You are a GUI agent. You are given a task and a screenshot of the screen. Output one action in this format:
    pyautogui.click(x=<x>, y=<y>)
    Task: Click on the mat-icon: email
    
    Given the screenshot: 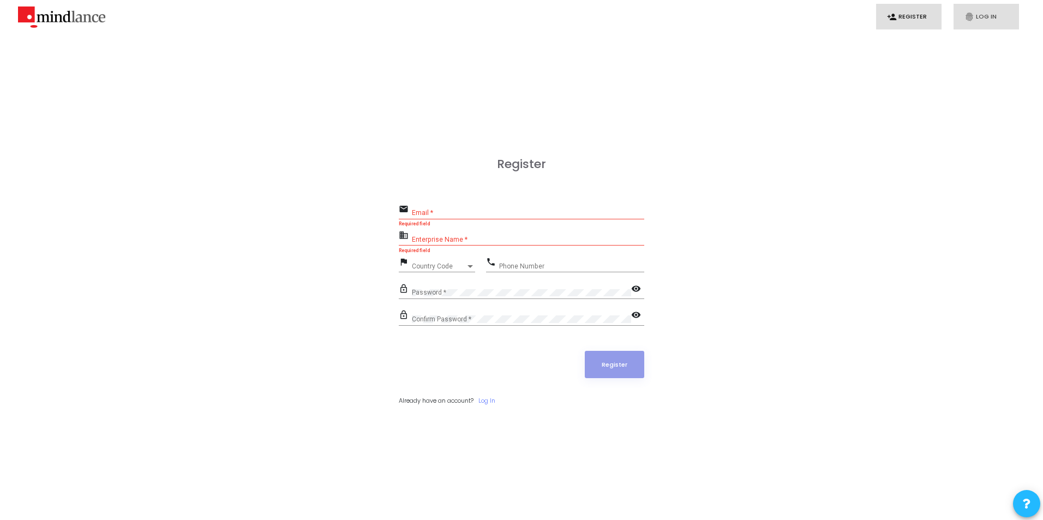 What is the action you would take?
    pyautogui.click(x=405, y=210)
    